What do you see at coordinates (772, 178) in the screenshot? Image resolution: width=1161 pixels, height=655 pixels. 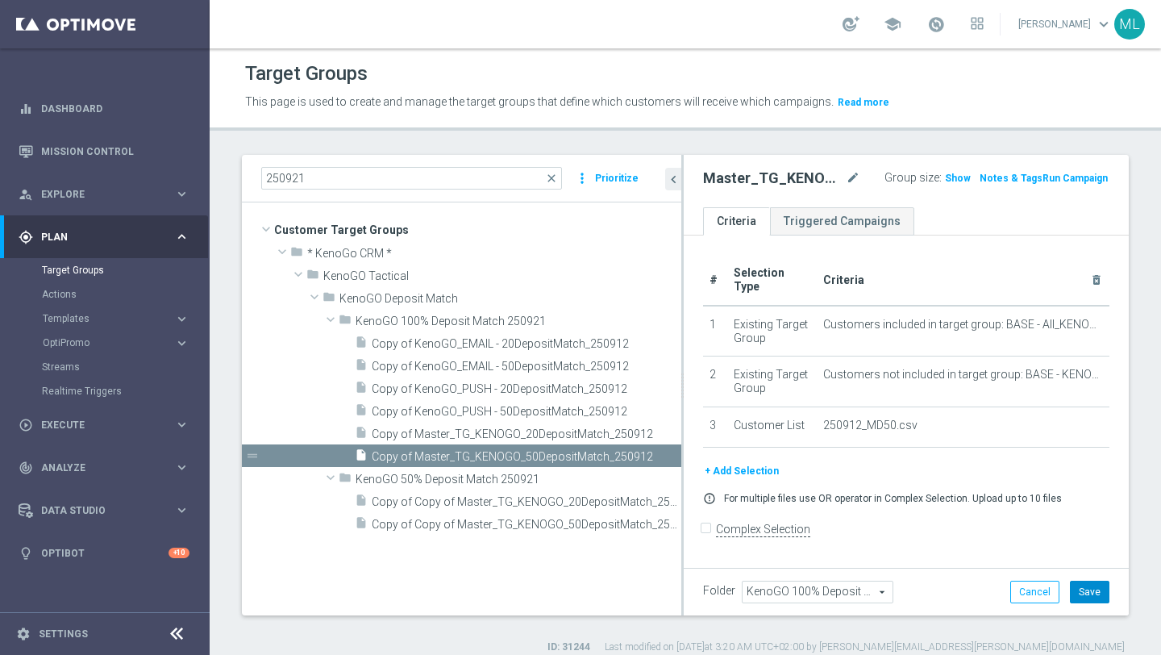 I see `h2: Master_TG_KENOGO_50DepositMatch_250921` at bounding box center [772, 178].